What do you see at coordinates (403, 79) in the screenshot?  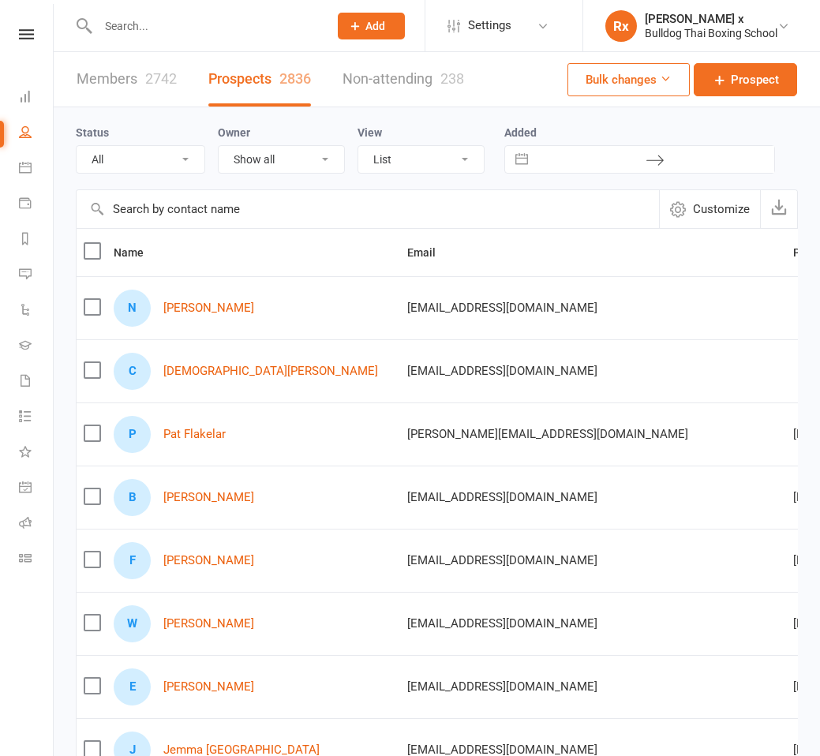 I see `a: Non-attending238` at bounding box center [403, 79].